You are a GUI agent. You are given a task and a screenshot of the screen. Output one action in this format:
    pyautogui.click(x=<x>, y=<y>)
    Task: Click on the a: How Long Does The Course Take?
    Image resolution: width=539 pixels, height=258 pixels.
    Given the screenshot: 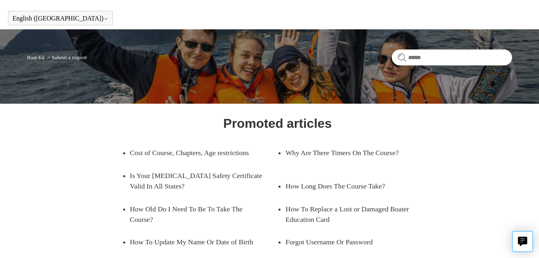 What is the action you would take?
    pyautogui.click(x=353, y=186)
    